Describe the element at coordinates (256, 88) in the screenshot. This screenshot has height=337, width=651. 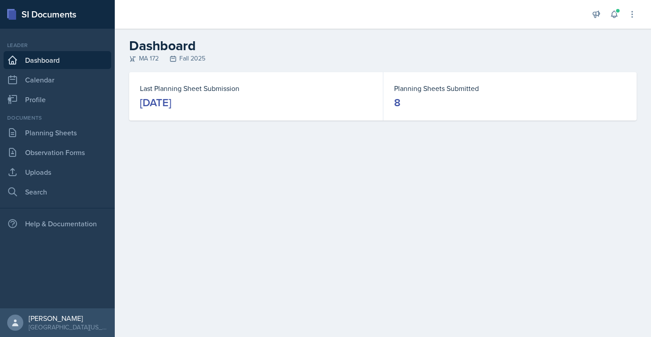
I see `dt: Last Planning Sheet Submission` at that location.